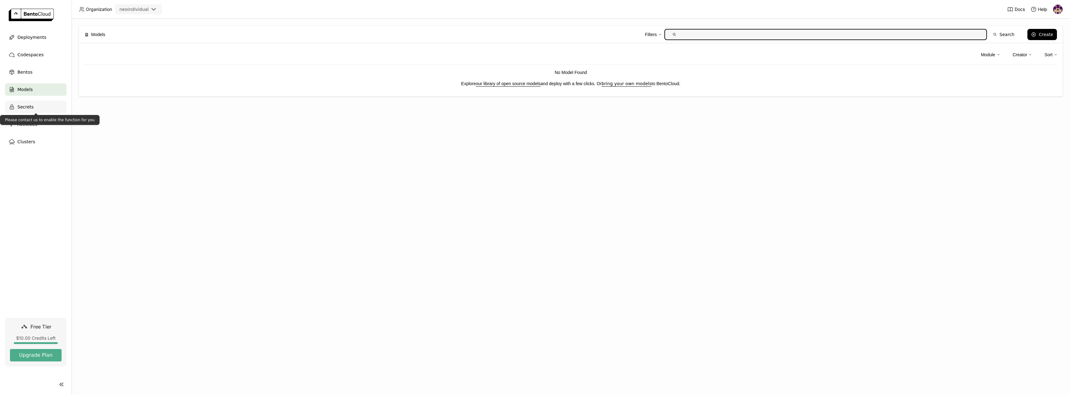  I want to click on span: Help, so click(1042, 9).